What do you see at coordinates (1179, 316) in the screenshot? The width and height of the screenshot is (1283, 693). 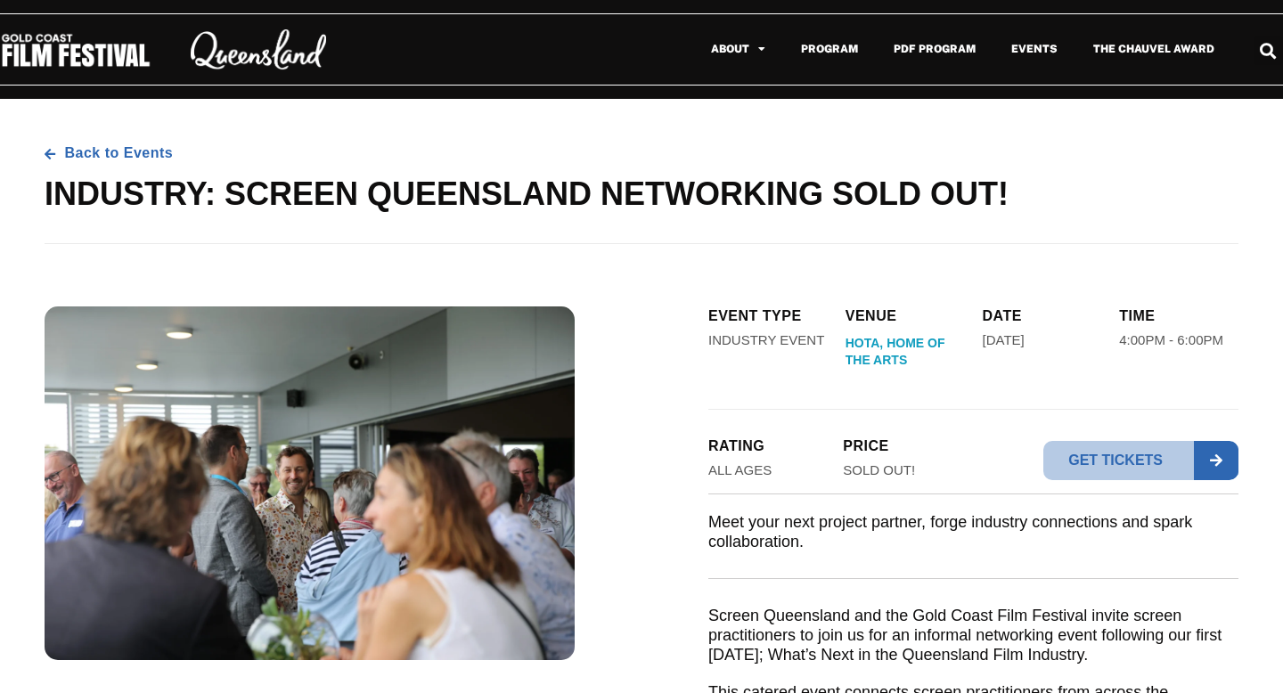 I see `h5: Time` at bounding box center [1179, 316].